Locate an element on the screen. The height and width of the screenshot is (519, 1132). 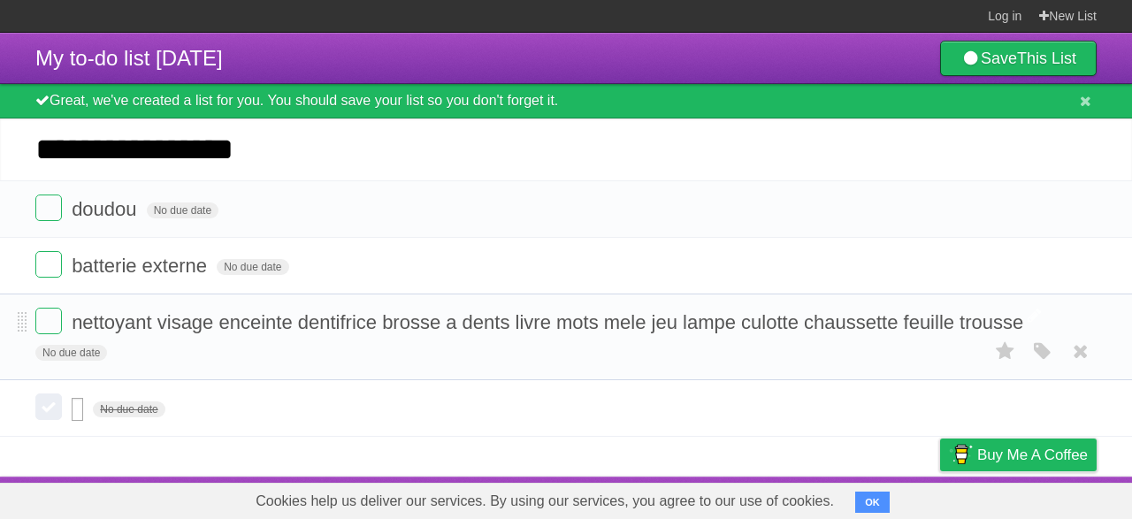
a: About is located at coordinates (724, 498).